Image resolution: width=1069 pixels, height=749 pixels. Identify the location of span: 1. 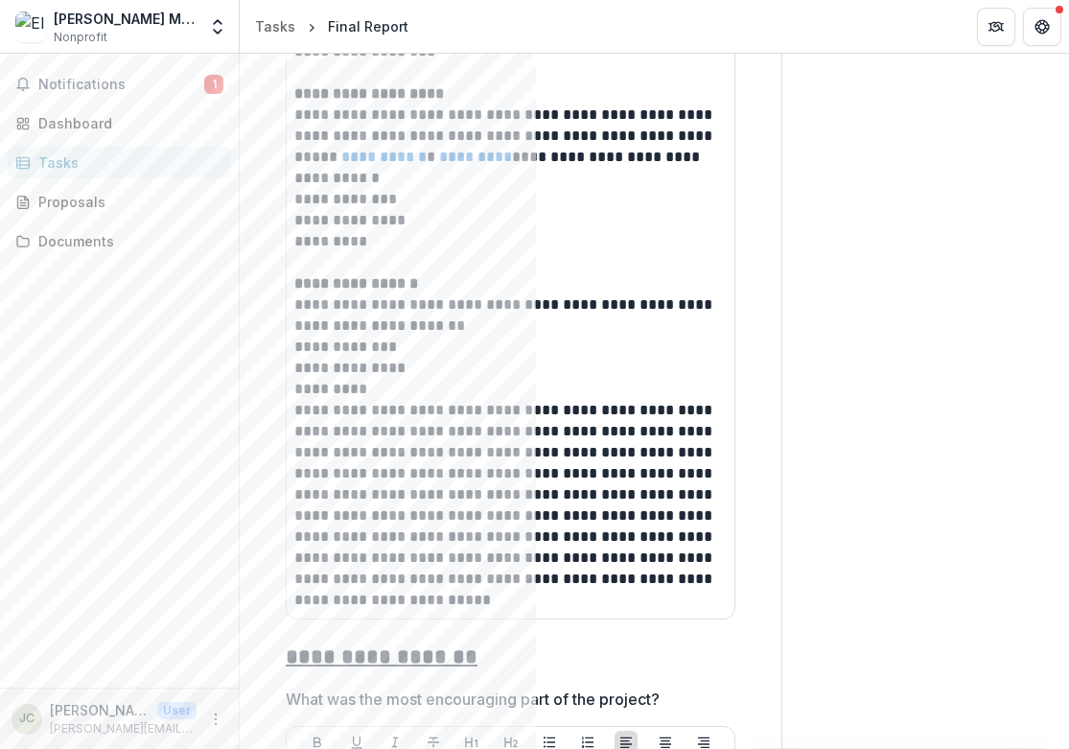
(214, 84).